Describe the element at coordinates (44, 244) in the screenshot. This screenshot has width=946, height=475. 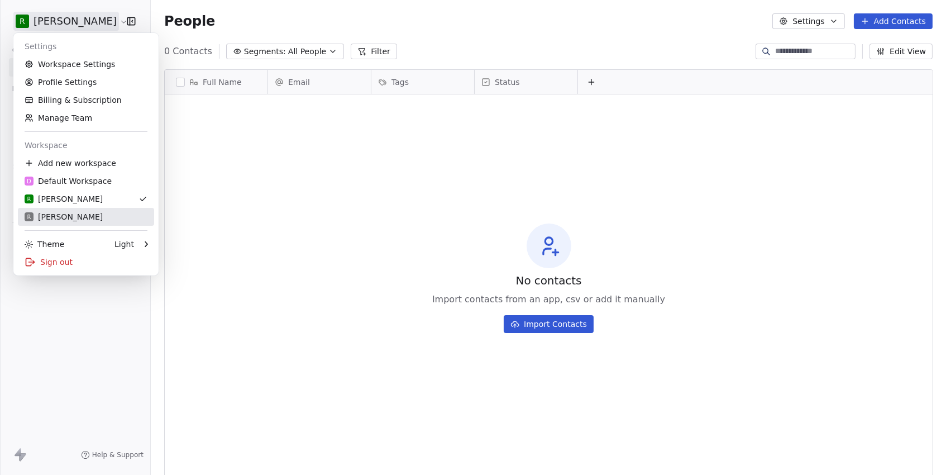
I see `div: Theme` at that location.